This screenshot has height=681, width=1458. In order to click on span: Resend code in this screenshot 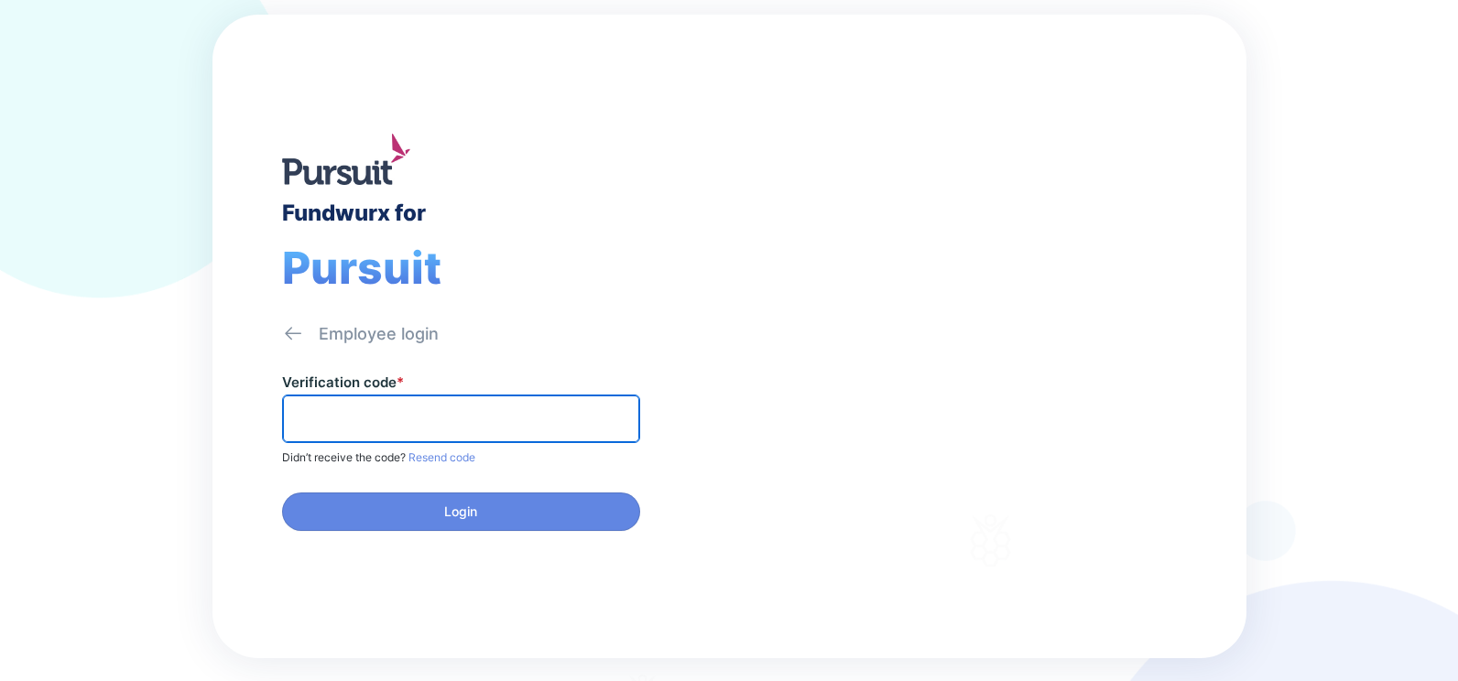, I will do `click(440, 457)`.